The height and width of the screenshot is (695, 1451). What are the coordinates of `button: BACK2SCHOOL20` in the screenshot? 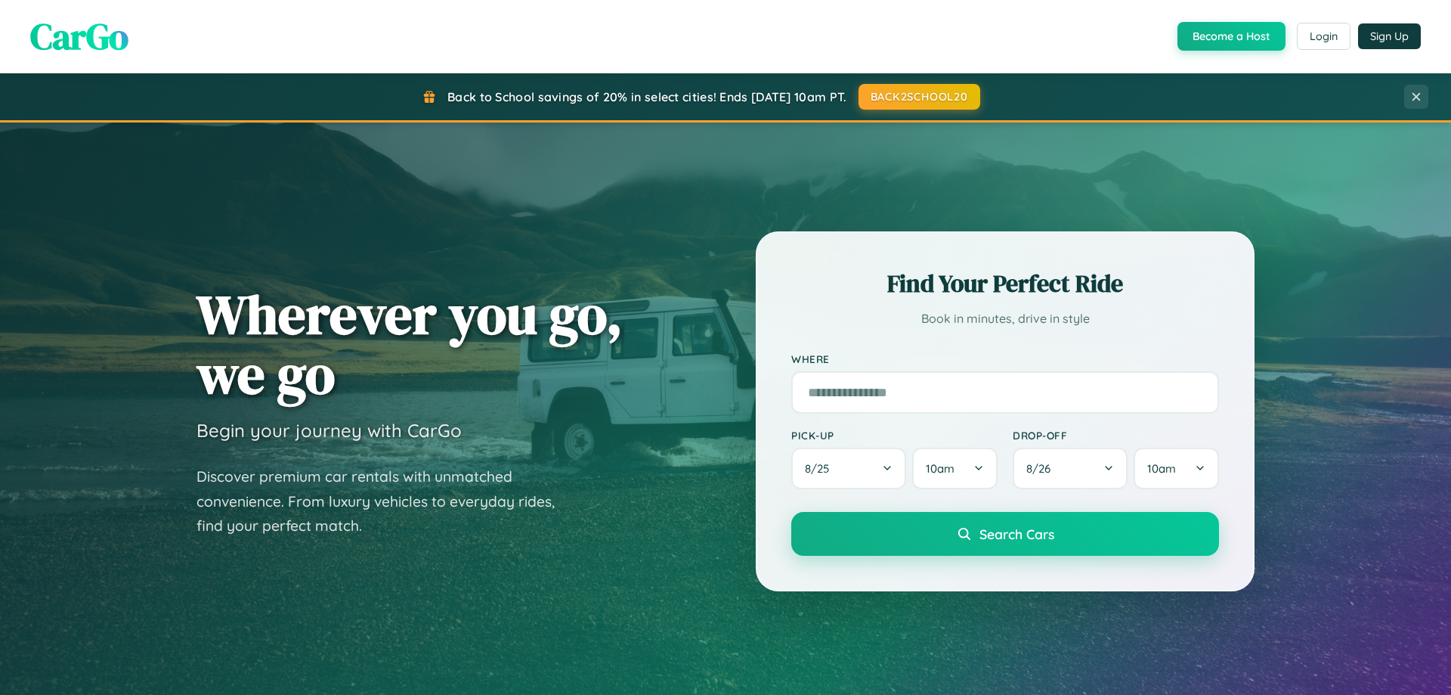 It's located at (919, 97).